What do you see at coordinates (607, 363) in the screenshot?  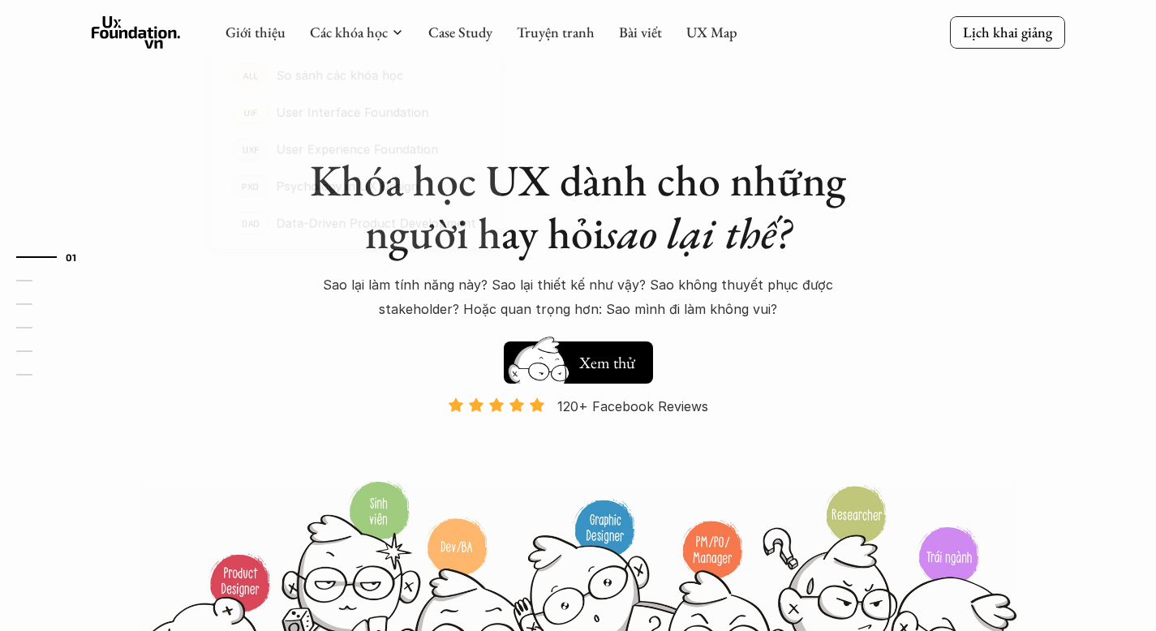 I see `h5: Xem thử` at bounding box center [607, 363].